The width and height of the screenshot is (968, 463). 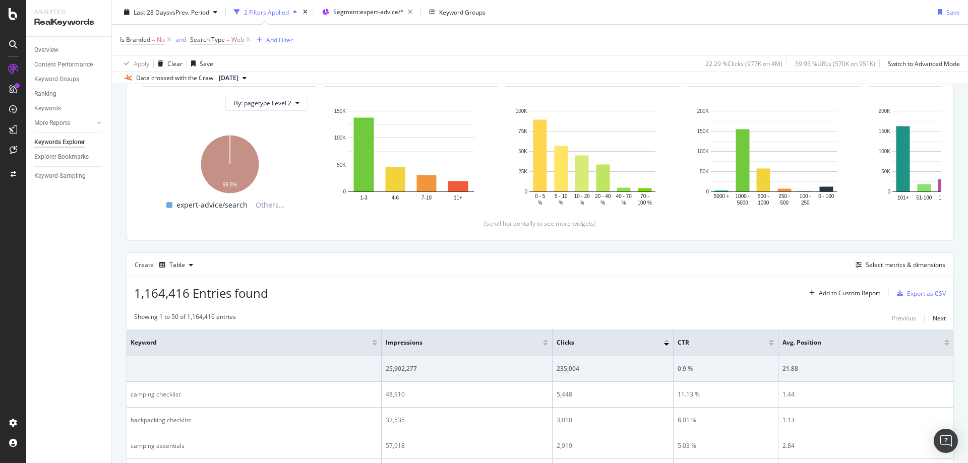 I want to click on div: 25,902,277, so click(x=467, y=369).